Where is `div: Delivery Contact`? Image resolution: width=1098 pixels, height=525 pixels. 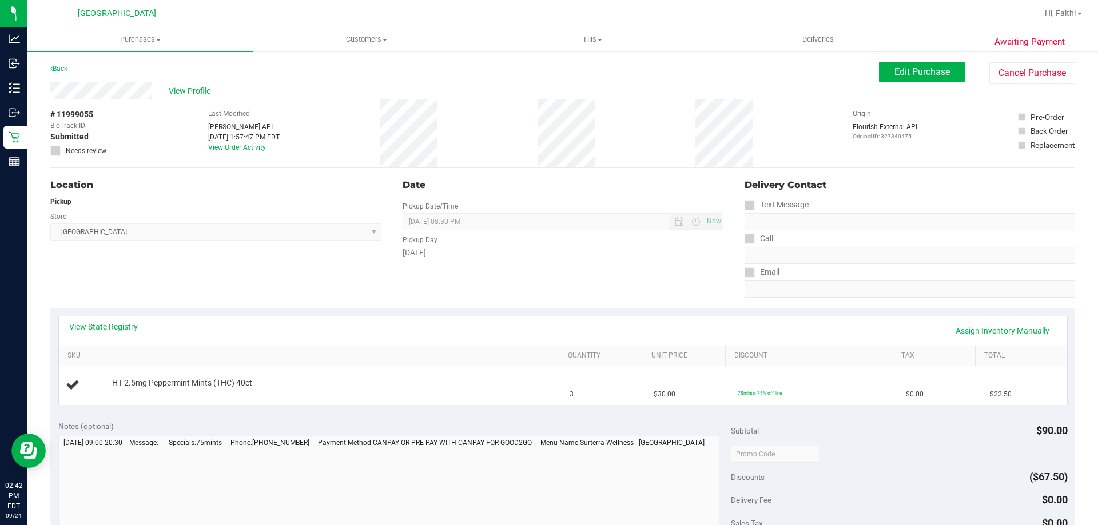
div: Delivery Contact is located at coordinates (910, 185).